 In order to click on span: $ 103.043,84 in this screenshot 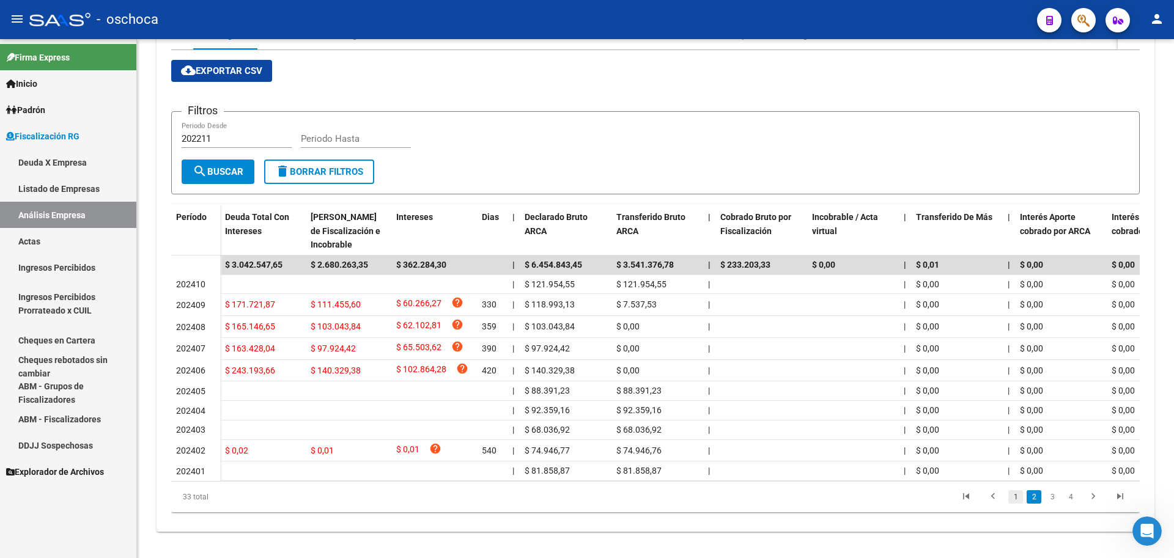, I will do `click(550, 326)`.